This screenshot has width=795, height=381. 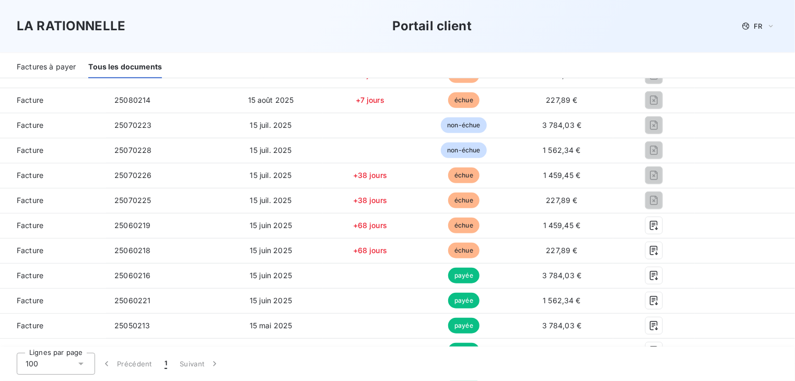 I want to click on span: FR, so click(x=759, y=26).